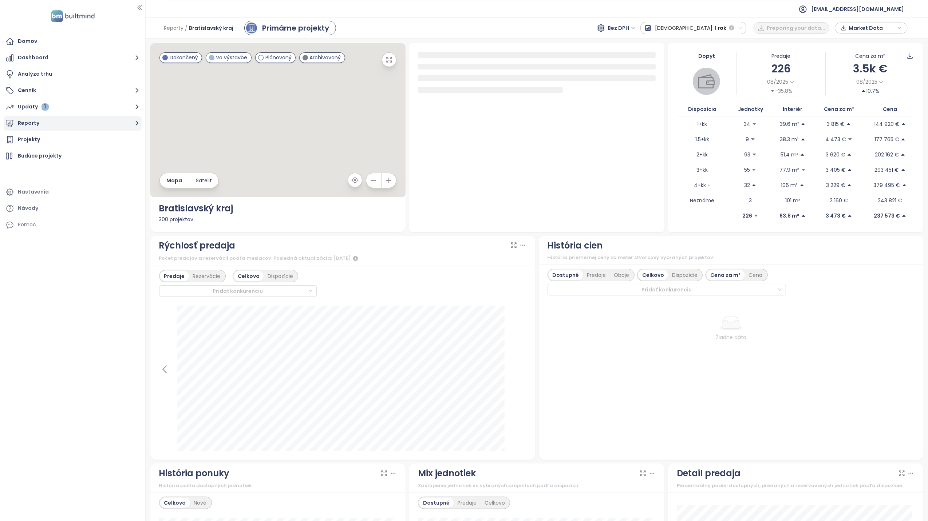 The height and width of the screenshot is (521, 928). Describe the element at coordinates (887, 216) in the screenshot. I see `p: 237 573 €` at that location.